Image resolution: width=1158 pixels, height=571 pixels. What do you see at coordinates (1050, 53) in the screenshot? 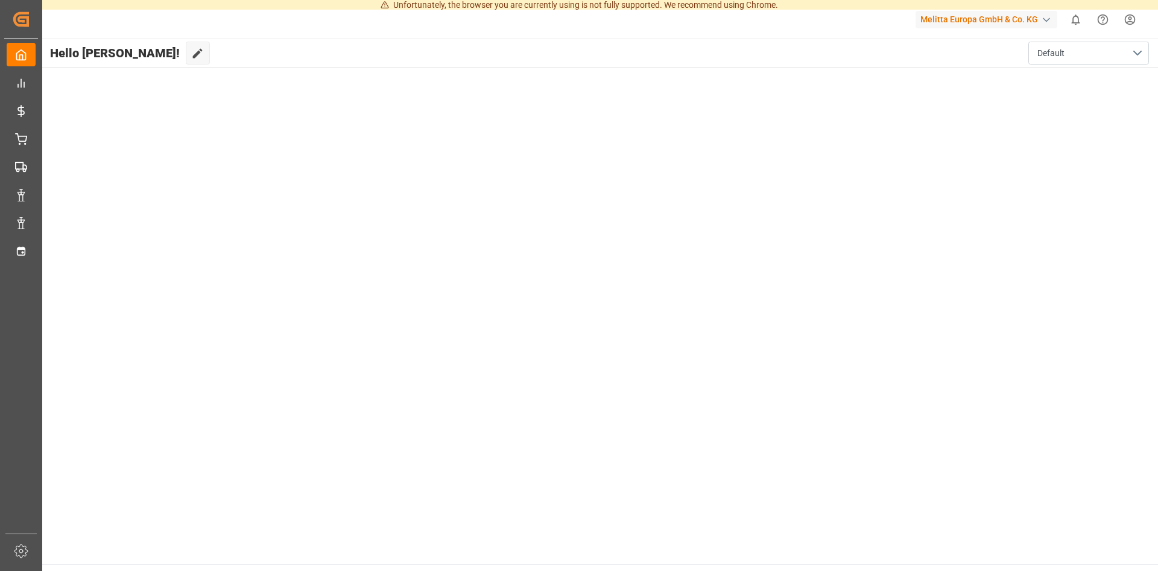
I see `span: Default` at bounding box center [1050, 53].